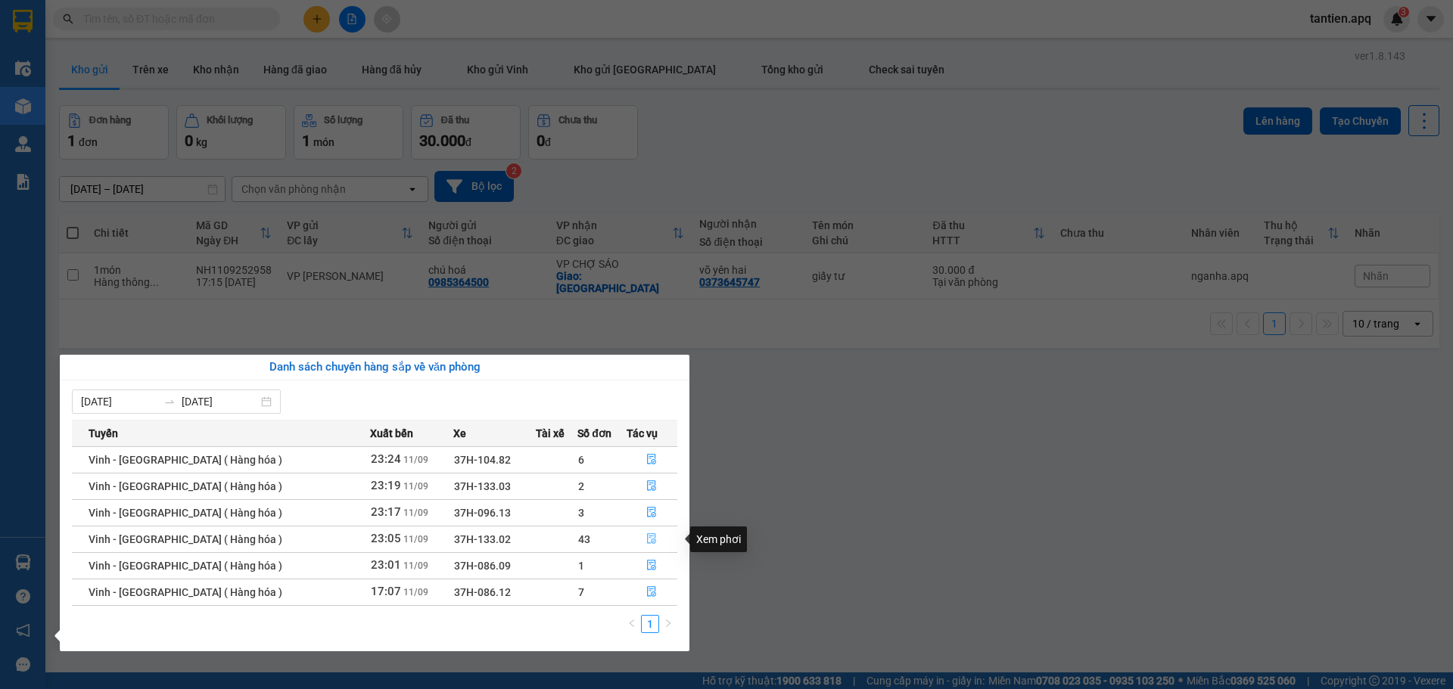 Image resolution: width=1453 pixels, height=689 pixels. Describe the element at coordinates (632, 624) in the screenshot. I see `li: Previous Page` at that location.